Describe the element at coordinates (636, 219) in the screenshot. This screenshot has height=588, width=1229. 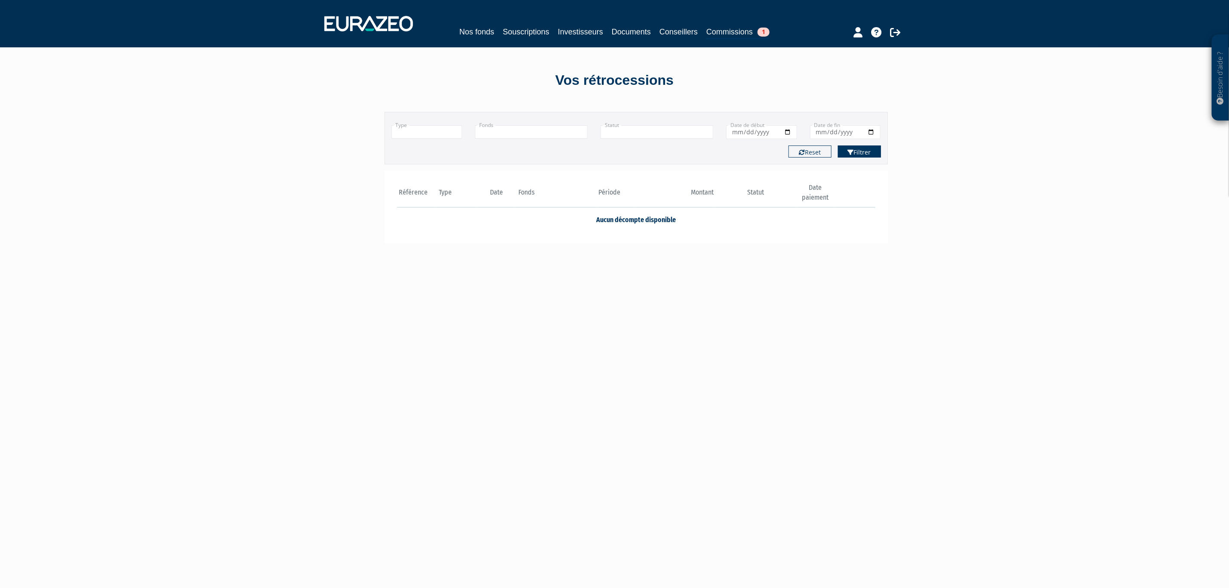
I see `td: Aucun décompte disponible` at that location.